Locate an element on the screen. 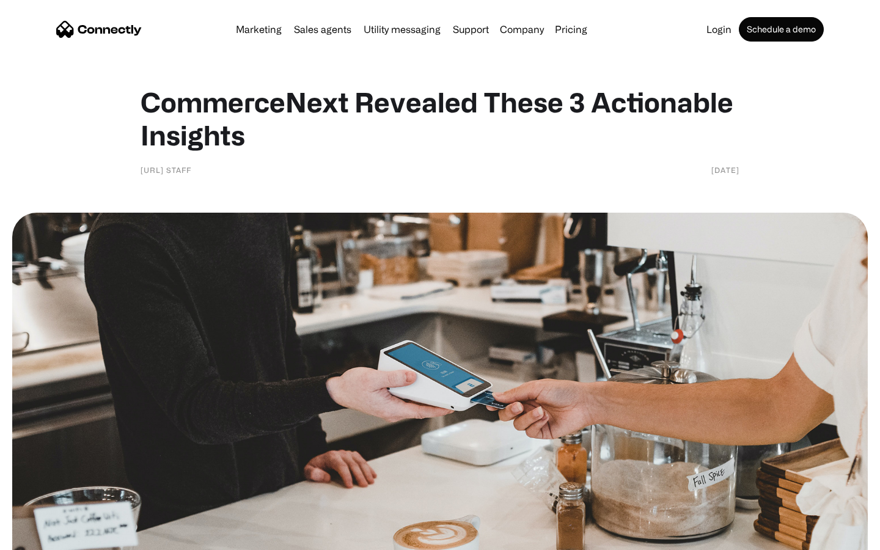  a: Utility messaging is located at coordinates (402, 29).